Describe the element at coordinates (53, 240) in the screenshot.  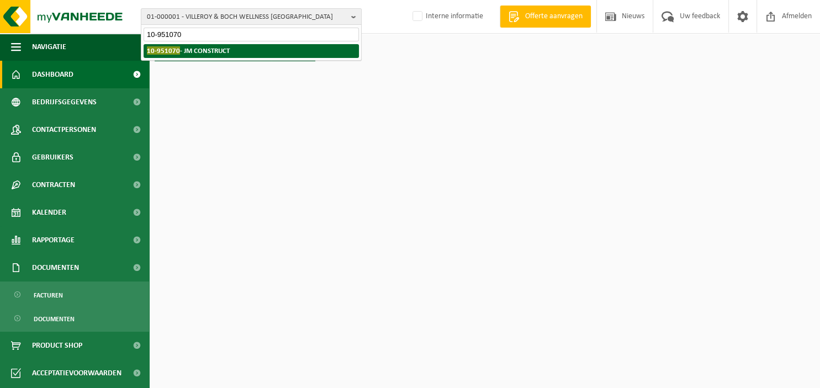
I see `span: Rapportage` at that location.